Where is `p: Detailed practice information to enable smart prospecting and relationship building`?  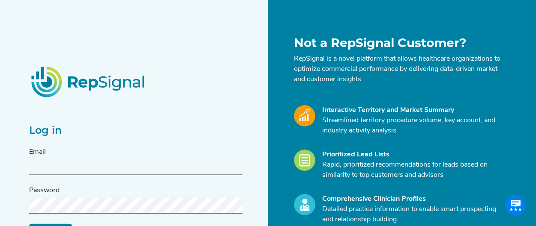
p: Detailed practice information to enable smart prospecting and relationship building is located at coordinates (412, 215).